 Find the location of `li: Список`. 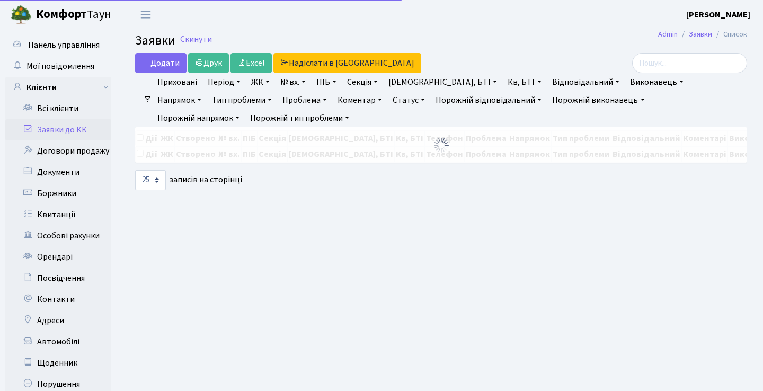

li: Список is located at coordinates (730, 34).